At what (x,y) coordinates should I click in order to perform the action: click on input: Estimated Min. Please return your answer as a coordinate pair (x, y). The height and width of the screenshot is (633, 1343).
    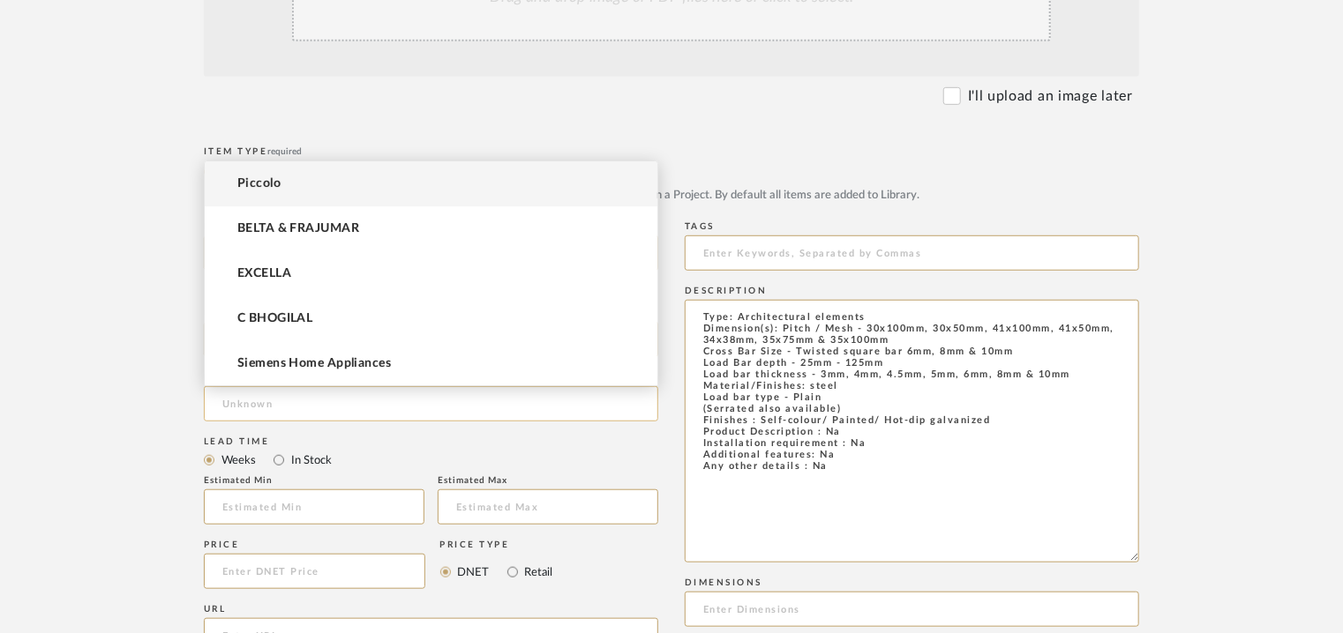
    Looking at the image, I should click on (314, 507).